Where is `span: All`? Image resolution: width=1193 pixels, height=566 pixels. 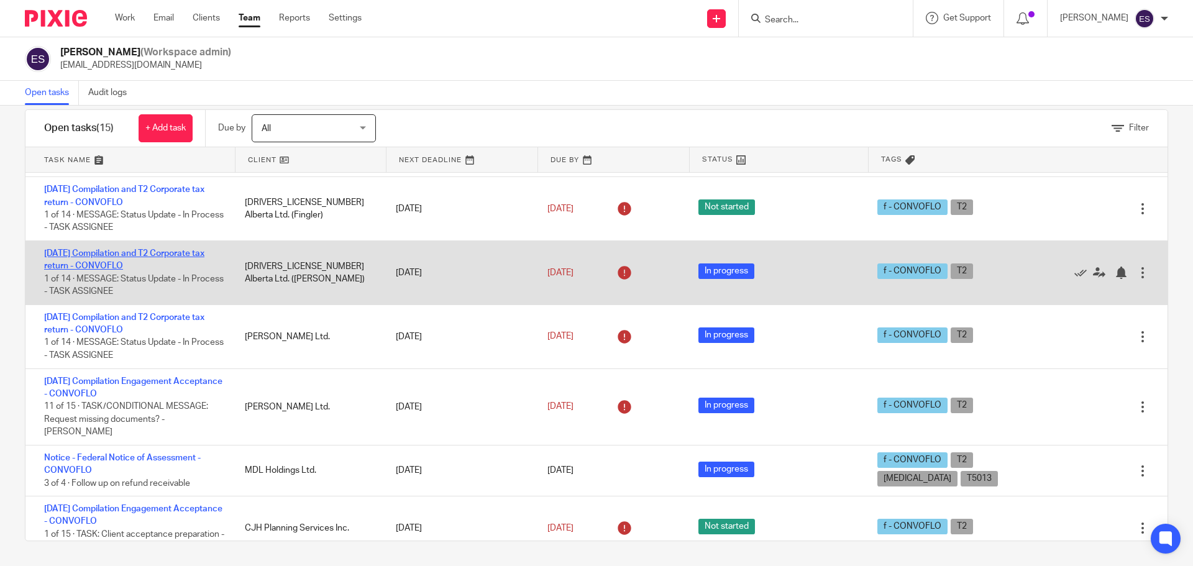 span: All is located at coordinates (266, 129).